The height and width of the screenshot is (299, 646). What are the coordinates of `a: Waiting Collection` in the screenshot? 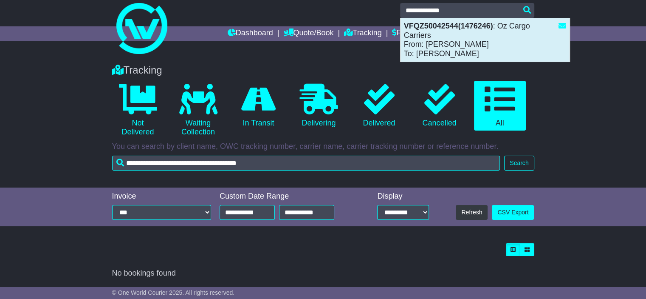 It's located at (198, 110).